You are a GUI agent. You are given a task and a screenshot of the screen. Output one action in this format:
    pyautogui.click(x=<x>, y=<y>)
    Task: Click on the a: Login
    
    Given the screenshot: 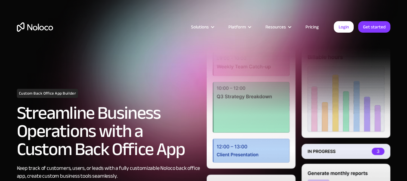 What is the action you would take?
    pyautogui.click(x=344, y=27)
    